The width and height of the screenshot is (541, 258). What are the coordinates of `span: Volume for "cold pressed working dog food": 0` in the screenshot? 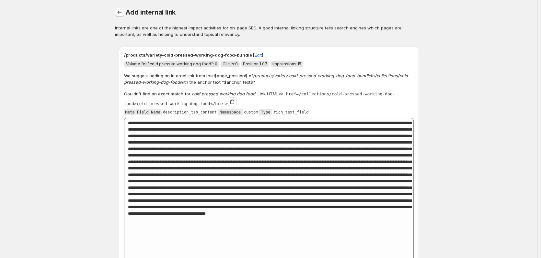 It's located at (172, 64).